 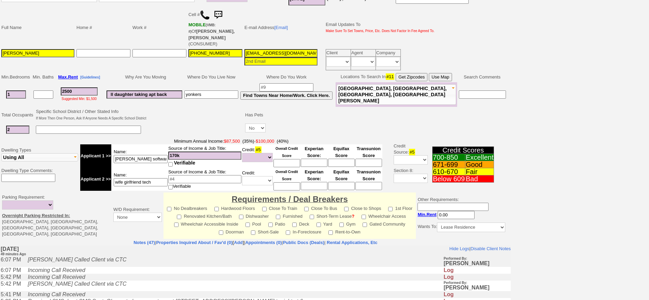 I want to click on label: In-Foreclosure, so click(x=304, y=231).